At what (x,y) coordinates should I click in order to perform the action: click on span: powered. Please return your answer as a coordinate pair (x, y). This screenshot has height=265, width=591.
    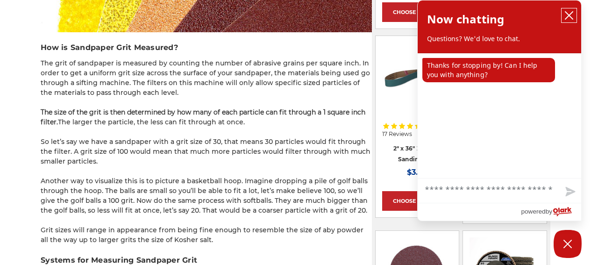
    Looking at the image, I should click on (533, 211).